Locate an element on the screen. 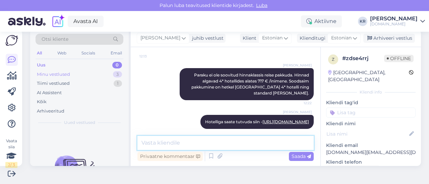 Image resolution: width=429 pixels, height=184 pixels. div: Kõik is located at coordinates (42, 102).